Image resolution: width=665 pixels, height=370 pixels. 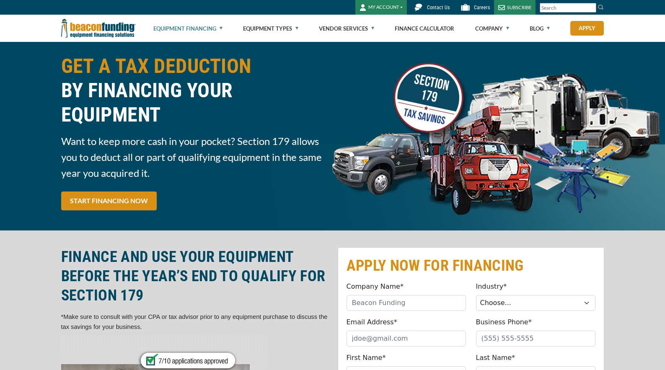 I want to click on a: Equipment Types, so click(x=271, y=29).